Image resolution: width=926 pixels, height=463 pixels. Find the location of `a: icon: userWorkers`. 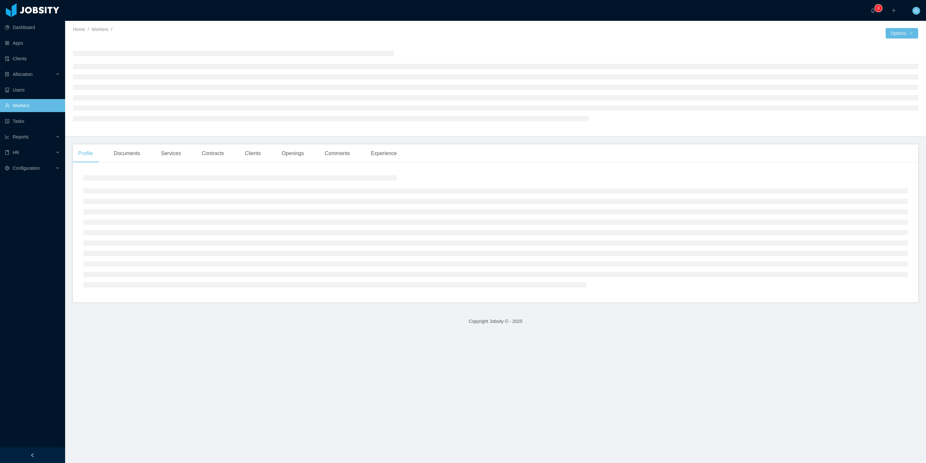

a: icon: userWorkers is located at coordinates (32, 106).